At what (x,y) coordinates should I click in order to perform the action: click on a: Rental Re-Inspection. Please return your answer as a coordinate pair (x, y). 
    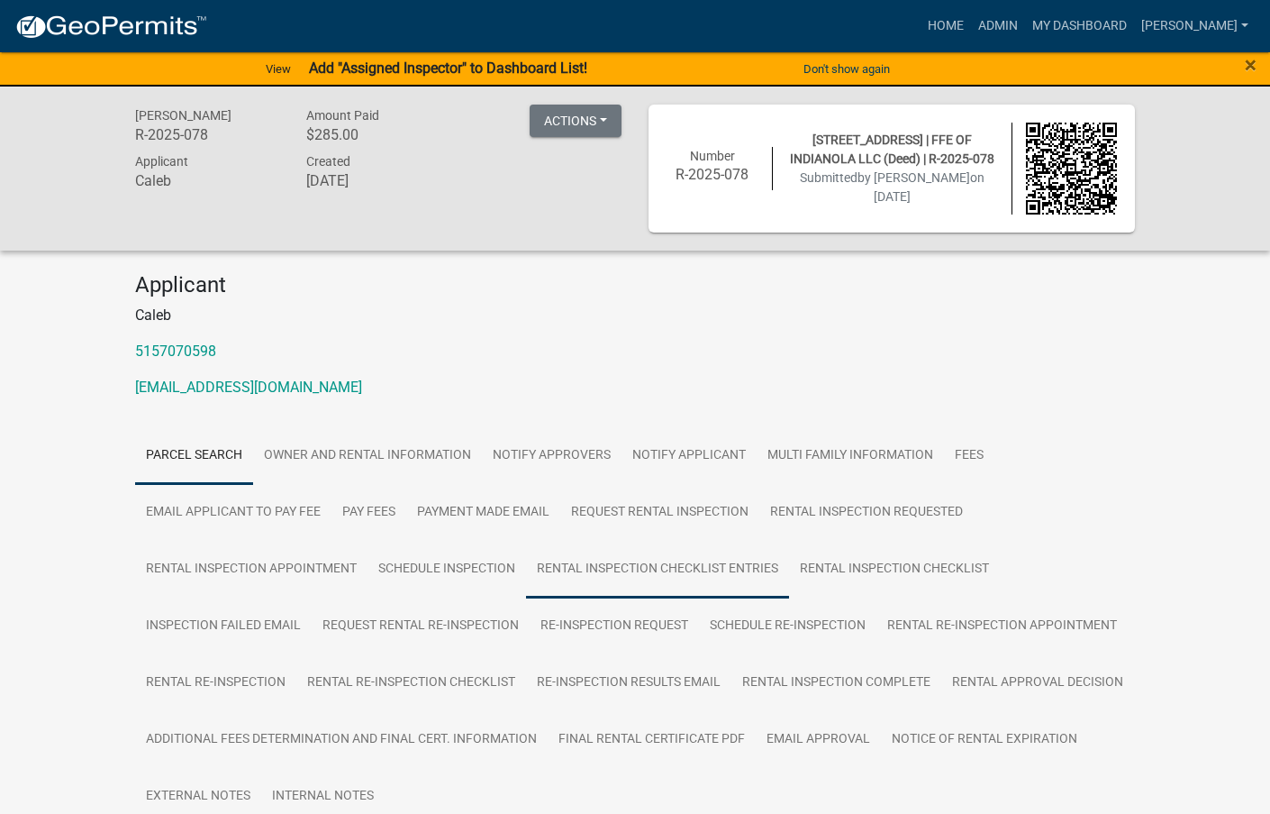
    Looking at the image, I should click on (215, 683).